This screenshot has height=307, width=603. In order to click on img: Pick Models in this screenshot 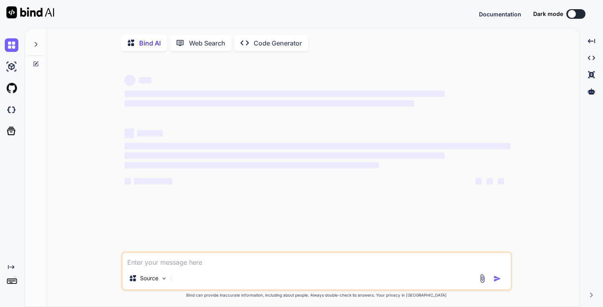, I will do `click(164, 278)`.